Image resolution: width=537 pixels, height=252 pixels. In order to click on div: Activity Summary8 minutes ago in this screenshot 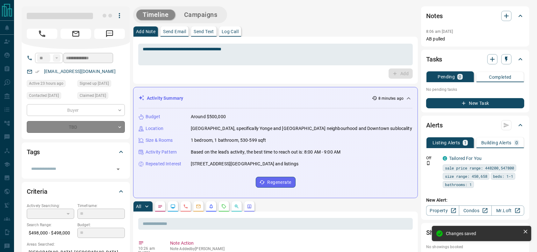, I will do `click(275, 98)`.